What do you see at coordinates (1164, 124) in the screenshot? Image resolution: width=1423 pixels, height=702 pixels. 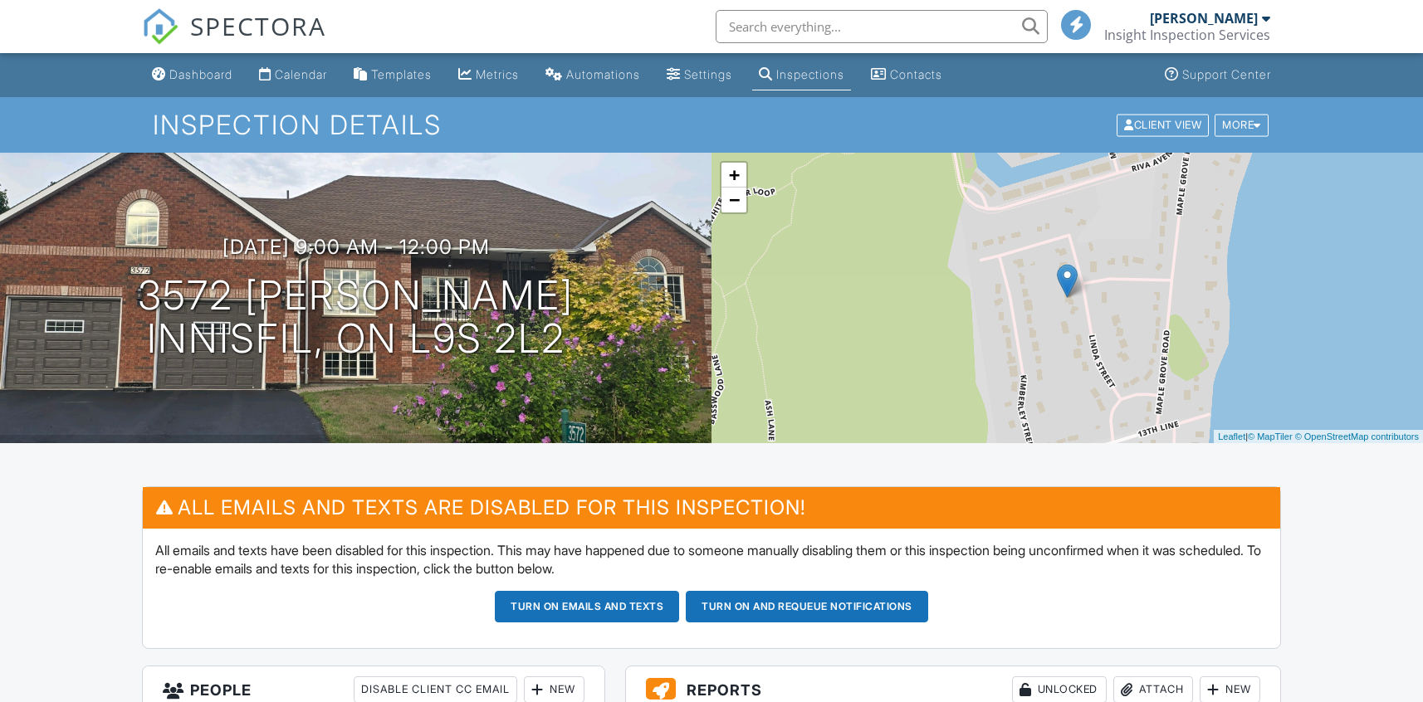 I see `a: Client View` at bounding box center [1164, 124].